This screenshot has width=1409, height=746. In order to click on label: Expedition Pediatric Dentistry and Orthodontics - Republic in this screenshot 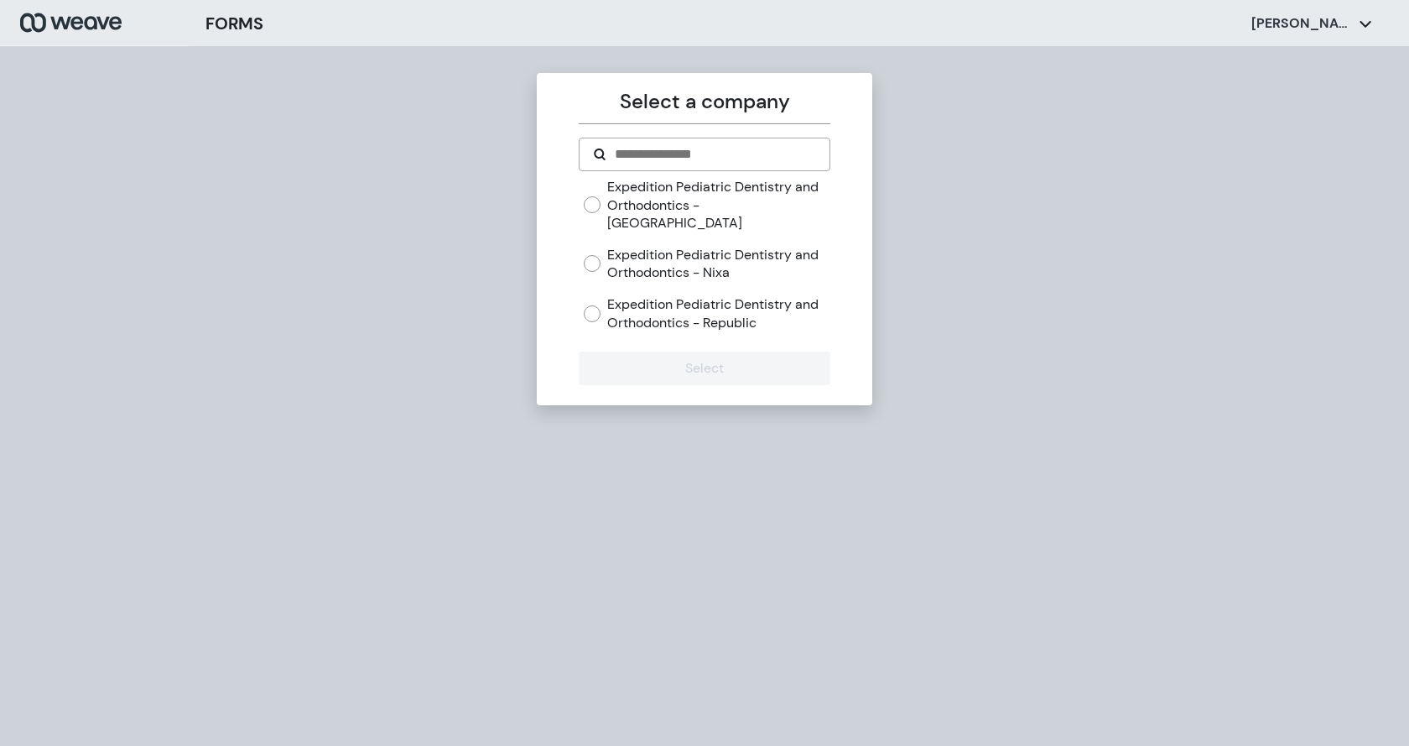, I will do `click(718, 313)`.